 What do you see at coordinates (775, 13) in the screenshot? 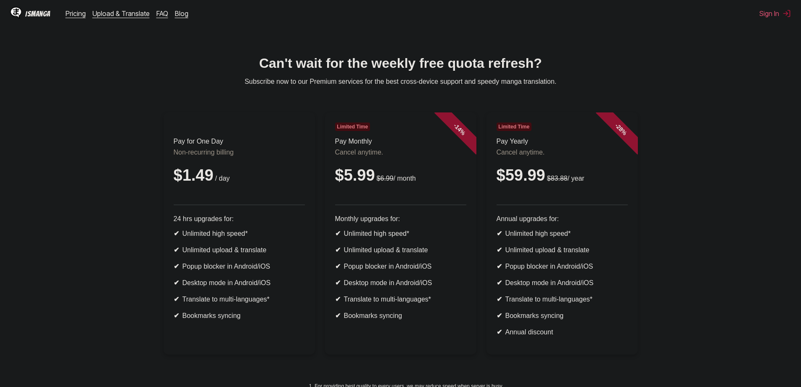
I see `button: Sign In` at bounding box center [775, 13].